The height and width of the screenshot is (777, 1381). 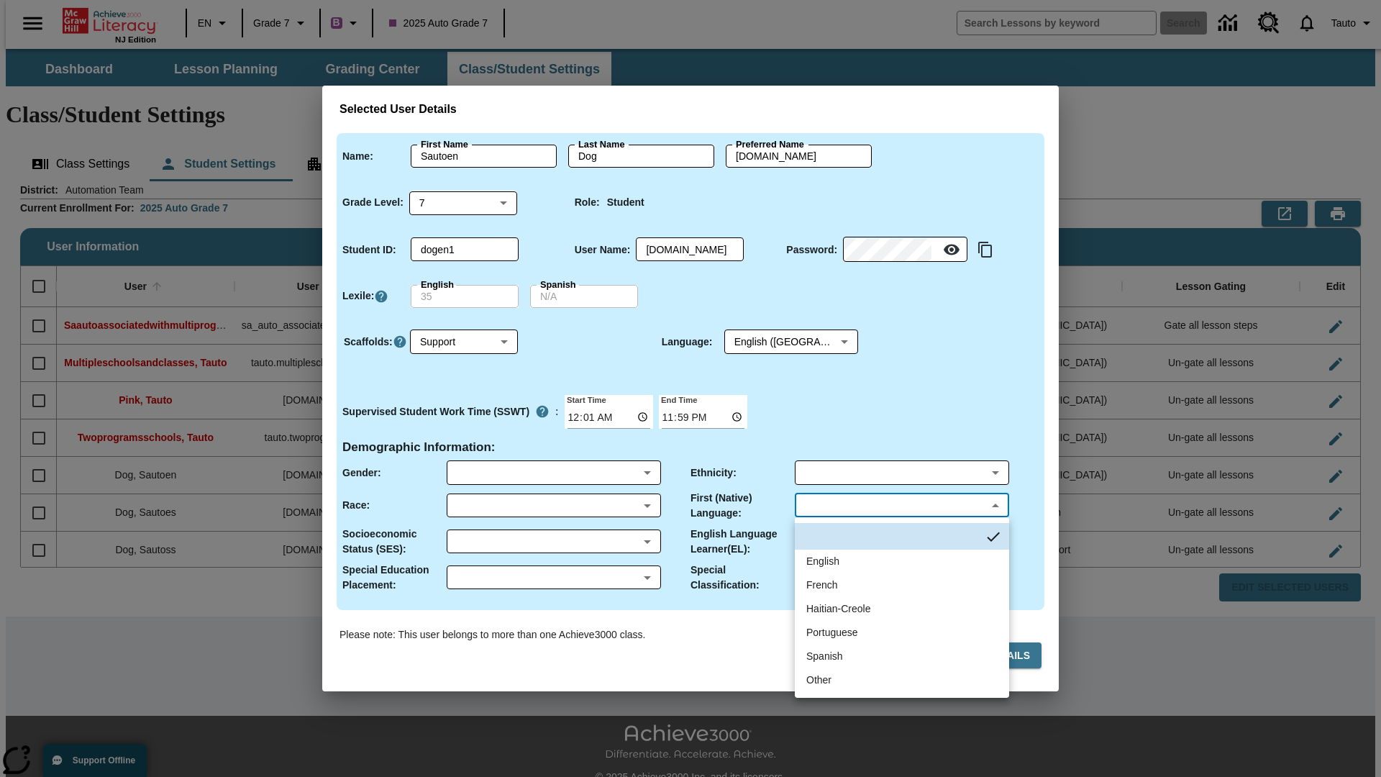 What do you see at coordinates (838, 609) in the screenshot?
I see `div: Haitian-Creole` at bounding box center [838, 609].